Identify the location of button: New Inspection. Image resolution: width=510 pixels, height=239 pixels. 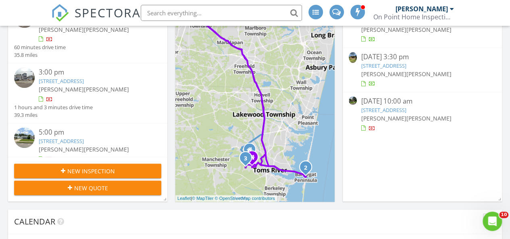
(87, 171).